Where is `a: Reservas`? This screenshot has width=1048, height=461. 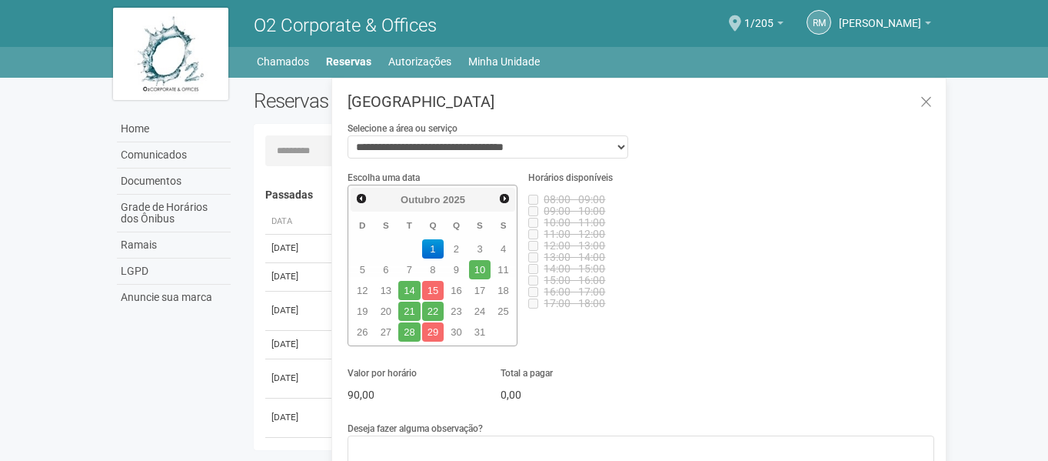
a: Reservas is located at coordinates (348, 62).